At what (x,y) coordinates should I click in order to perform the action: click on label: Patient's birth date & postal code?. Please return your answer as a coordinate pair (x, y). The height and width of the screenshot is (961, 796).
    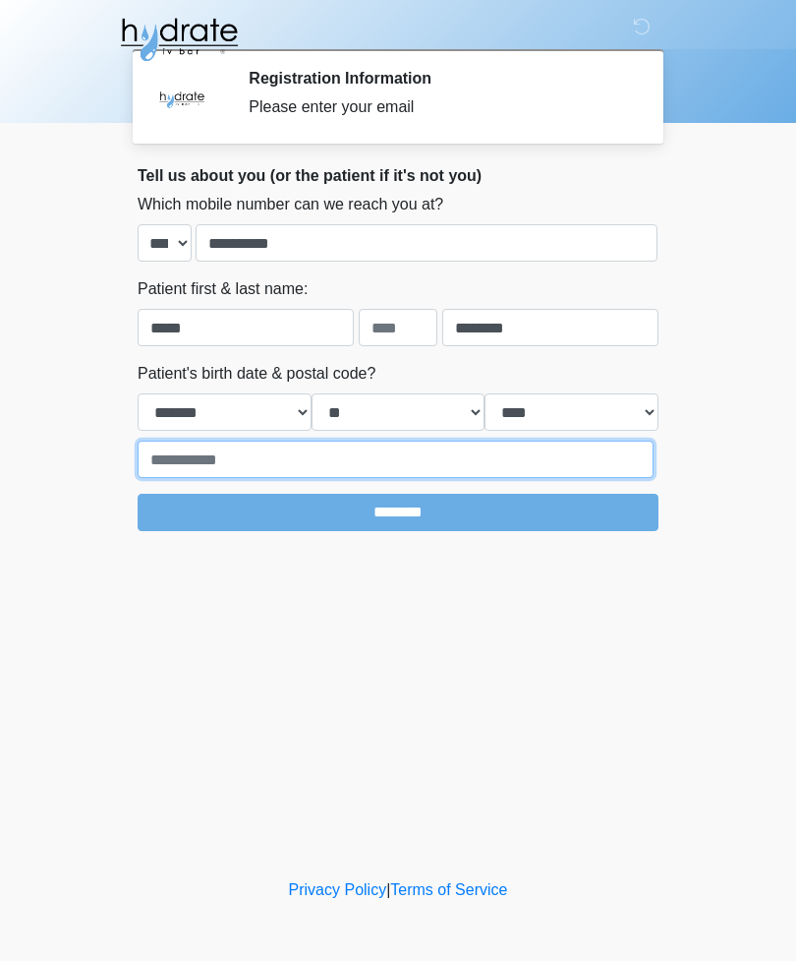
    Looking at the image, I should click on (257, 374).